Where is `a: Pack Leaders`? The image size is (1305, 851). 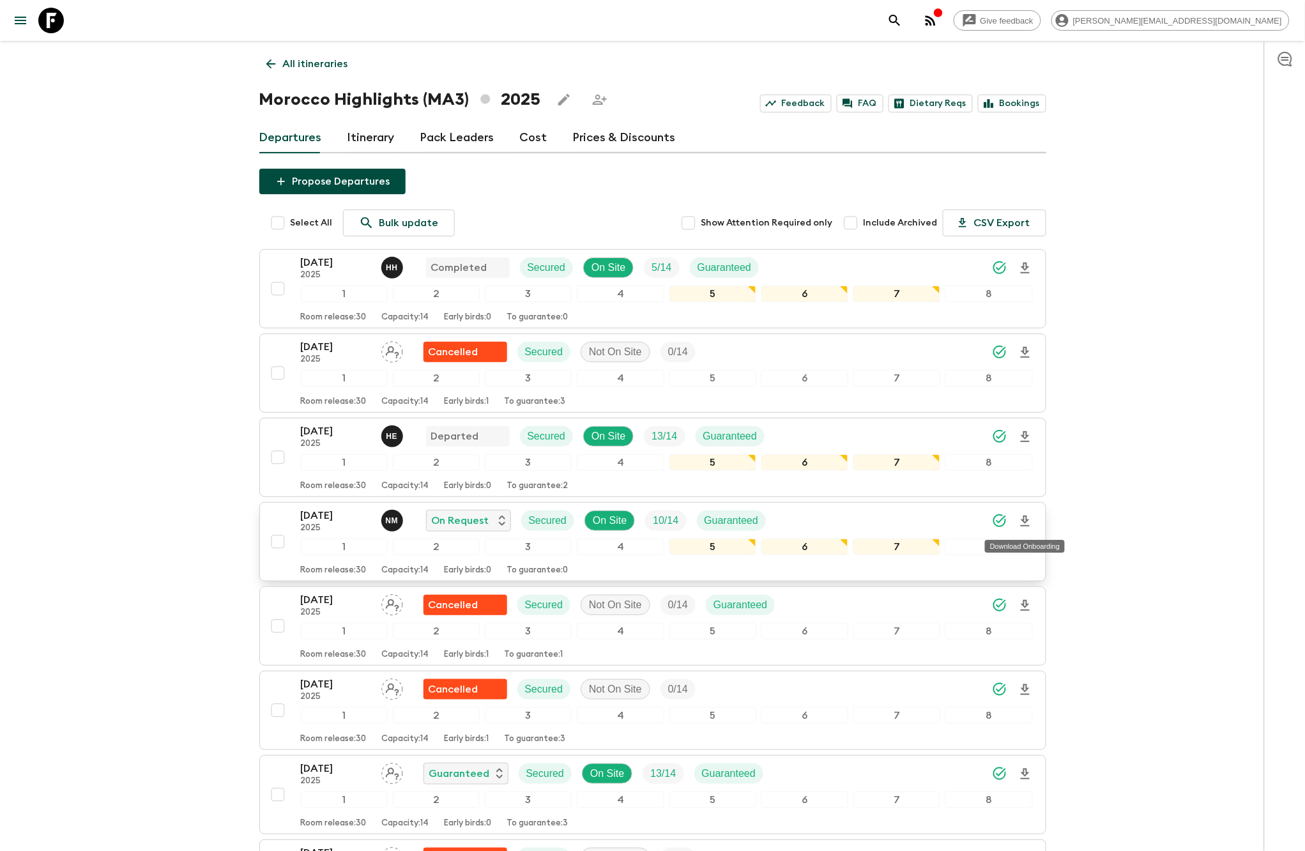
a: Pack Leaders is located at coordinates (457, 138).